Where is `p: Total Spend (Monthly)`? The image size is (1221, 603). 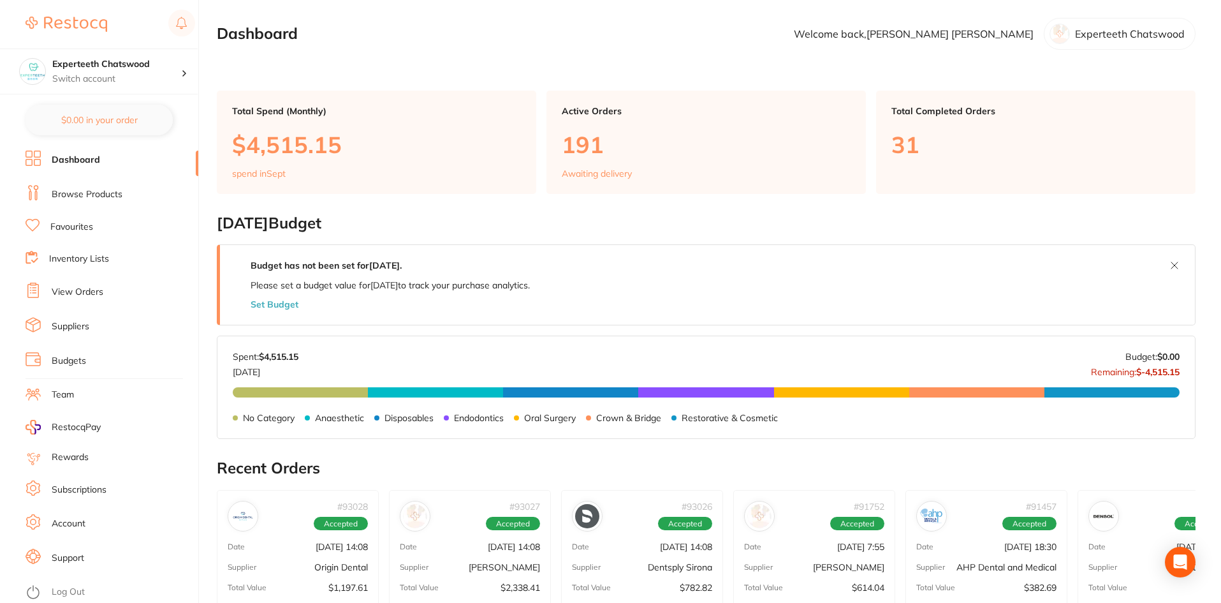 p: Total Spend (Monthly) is located at coordinates (376, 111).